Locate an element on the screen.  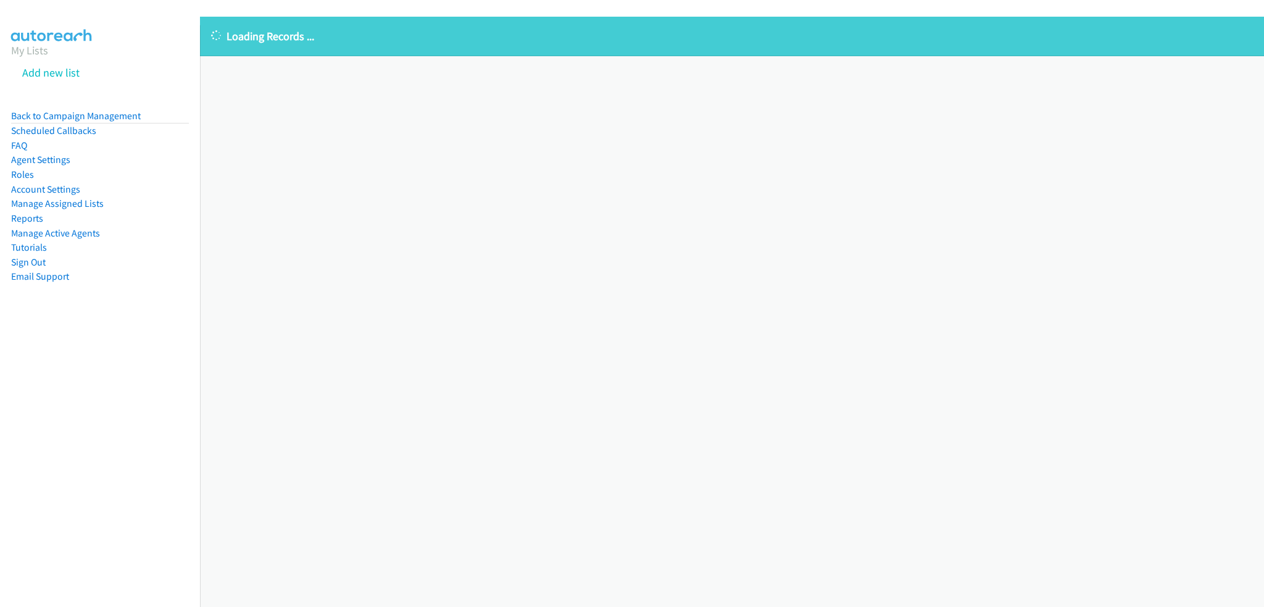
a: Manage Assigned Lists is located at coordinates (57, 203).